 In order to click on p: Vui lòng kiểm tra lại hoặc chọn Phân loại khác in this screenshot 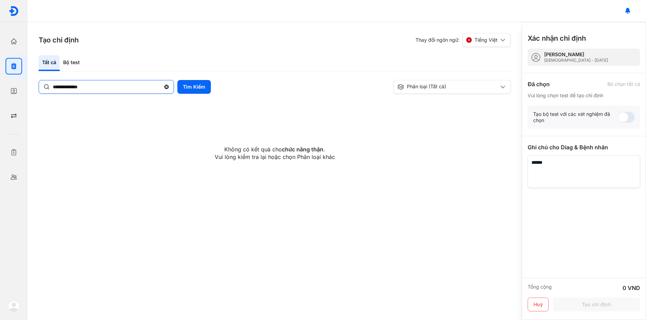, I will do `click(275, 157)`.